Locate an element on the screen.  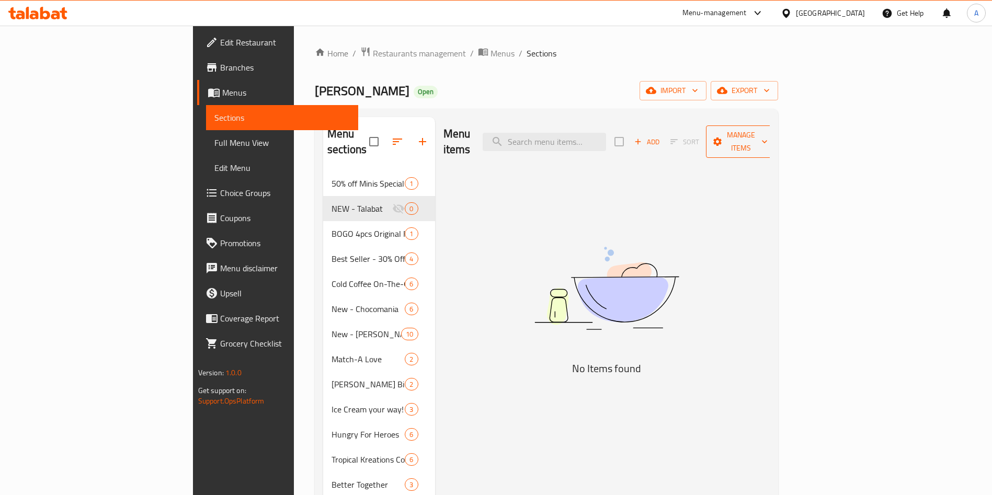
div: Match-A Love is located at coordinates (368, 359).